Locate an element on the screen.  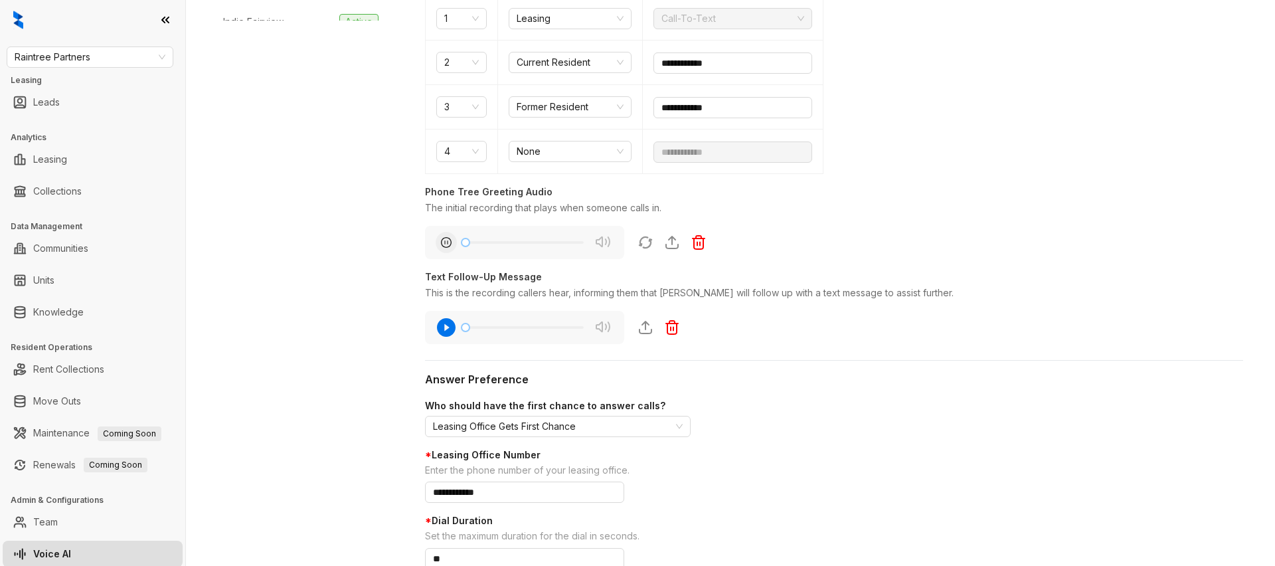
li: Maintenance is located at coordinates (92, 433).